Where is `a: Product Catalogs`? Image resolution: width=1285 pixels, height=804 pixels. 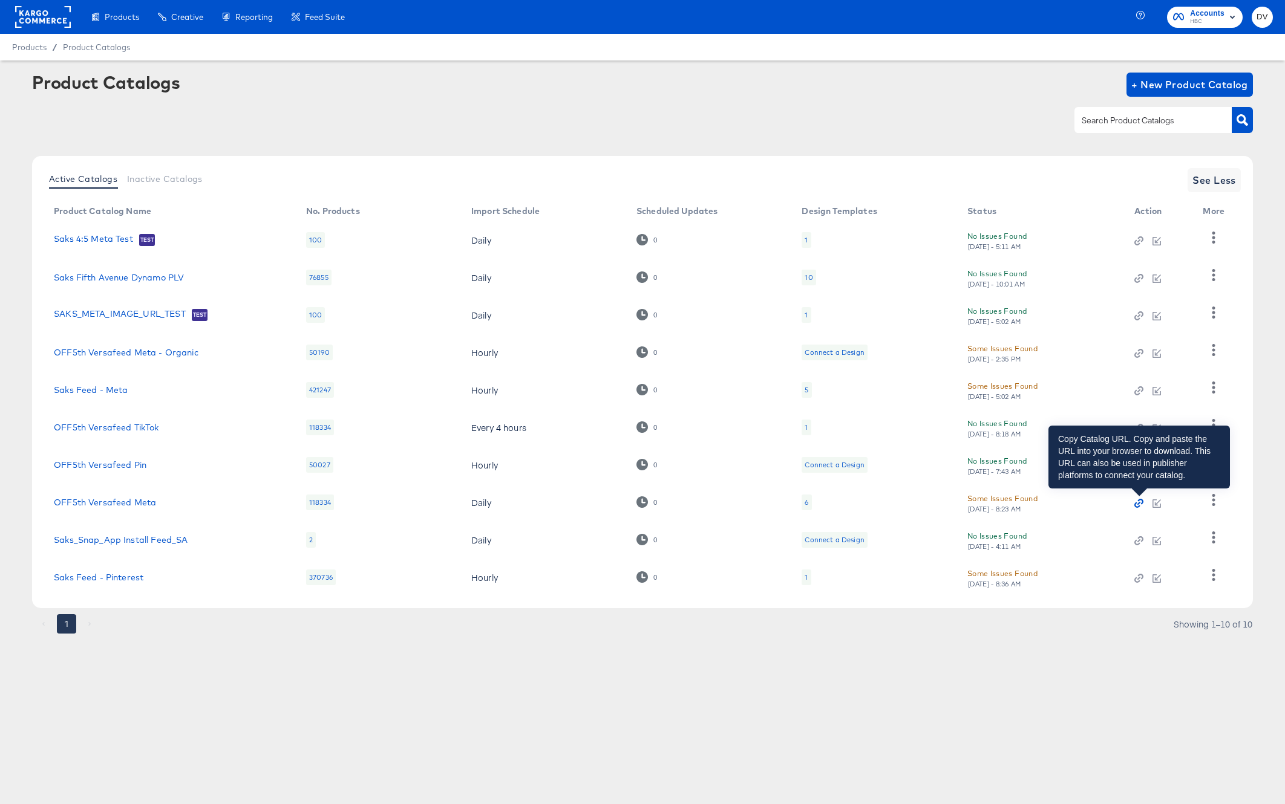 a: Product Catalogs is located at coordinates (96, 47).